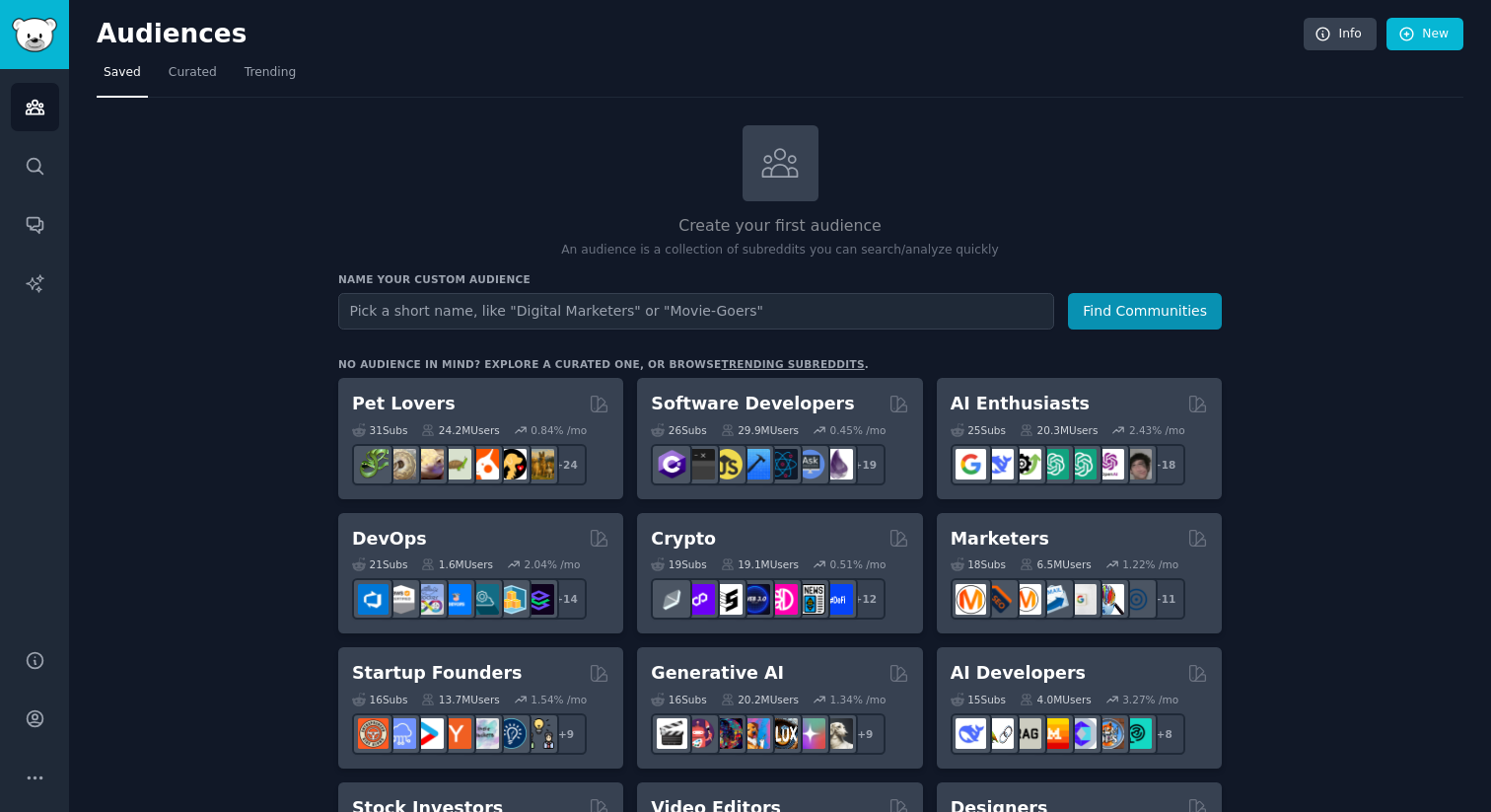 Image resolution: width=1491 pixels, height=812 pixels. I want to click on a: trending subreddits, so click(792, 364).